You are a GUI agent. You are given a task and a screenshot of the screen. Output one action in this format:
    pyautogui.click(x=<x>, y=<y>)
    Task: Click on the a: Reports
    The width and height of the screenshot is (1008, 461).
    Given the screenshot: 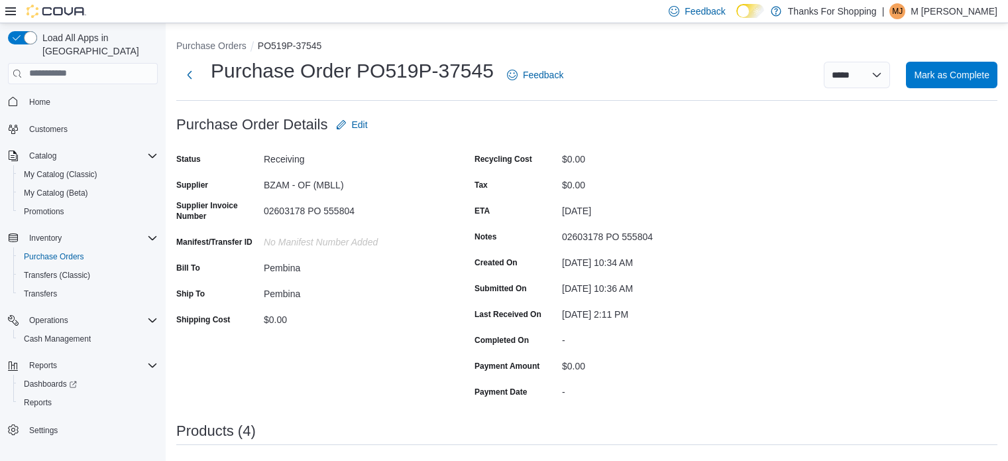 What is the action you would take?
    pyautogui.click(x=38, y=402)
    